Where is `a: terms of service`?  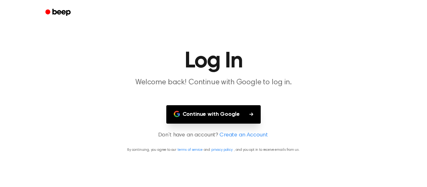 a: terms of service is located at coordinates (190, 150).